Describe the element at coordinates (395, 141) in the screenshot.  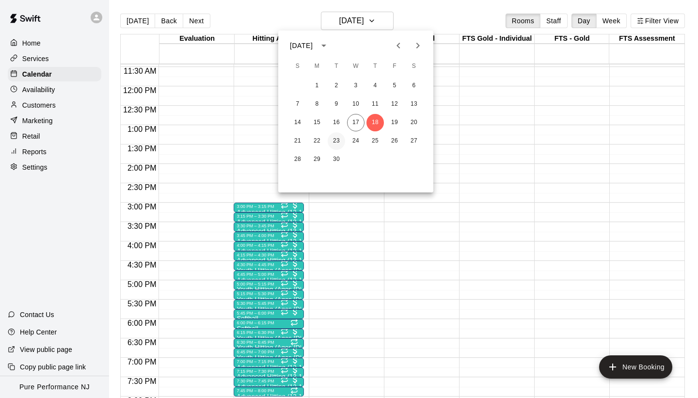
I see `button: 26` at that location.